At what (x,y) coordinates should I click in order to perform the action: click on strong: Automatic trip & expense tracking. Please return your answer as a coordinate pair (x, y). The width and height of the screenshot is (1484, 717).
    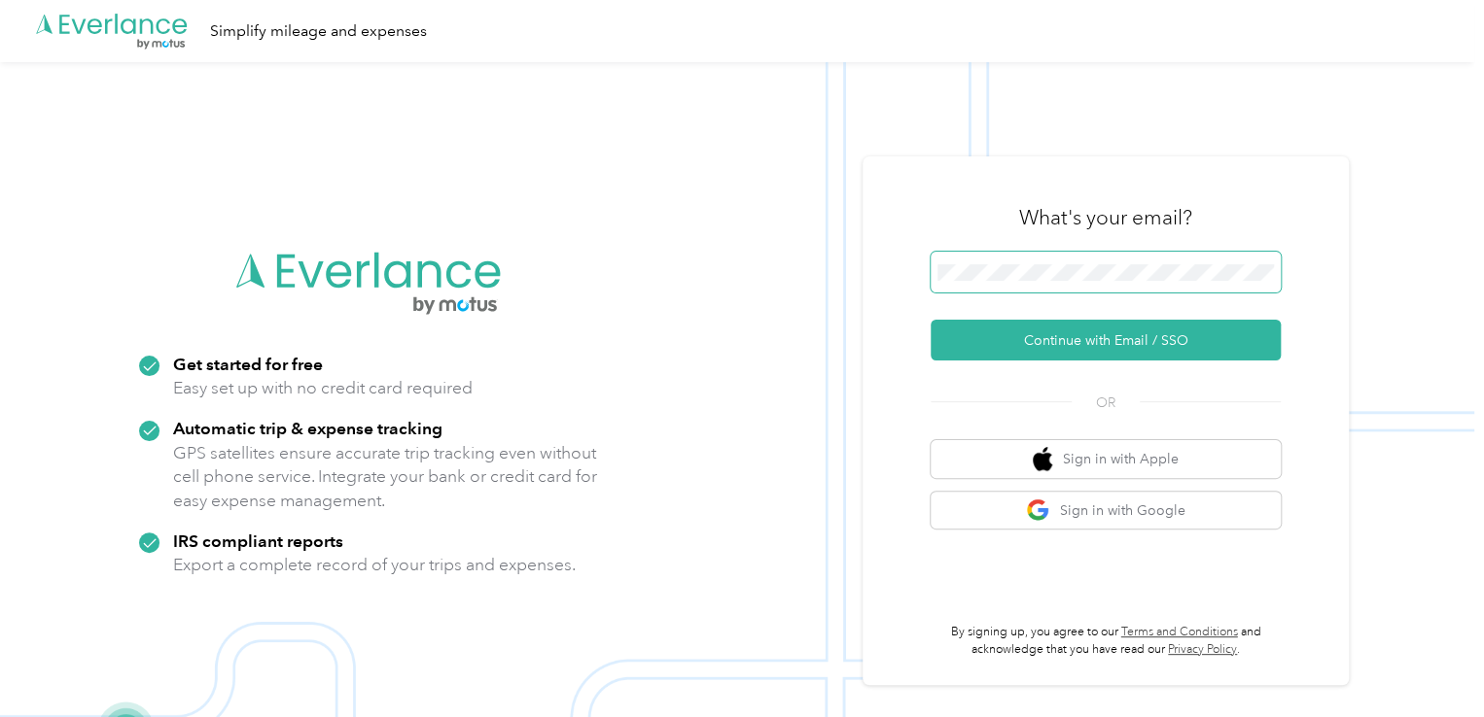
    Looking at the image, I should click on (307, 428).